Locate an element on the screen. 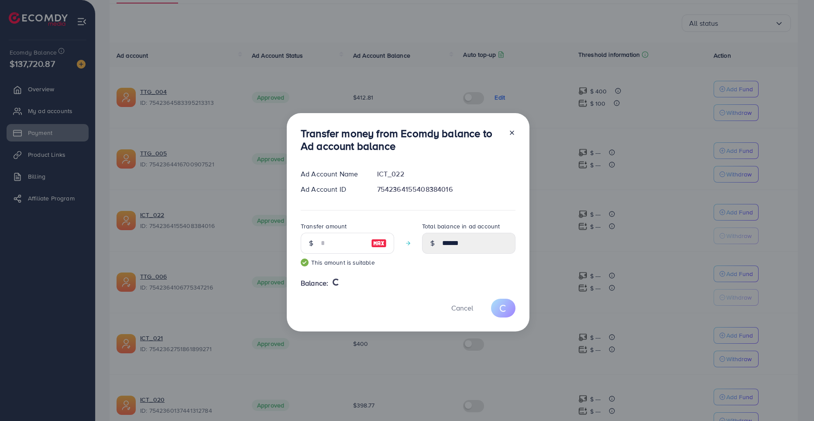  small: This amount is suitable is located at coordinates (347, 262).